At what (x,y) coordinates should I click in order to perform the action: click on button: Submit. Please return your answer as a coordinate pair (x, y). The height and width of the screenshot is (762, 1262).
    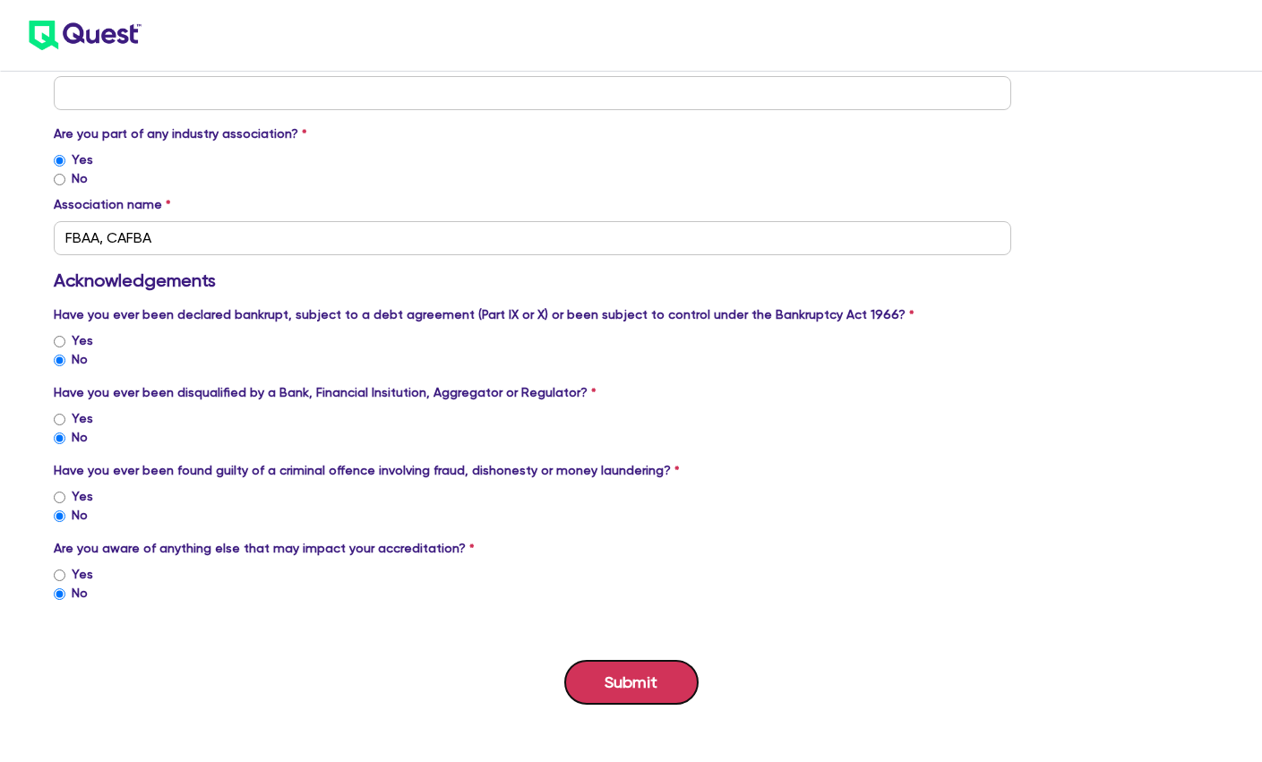
    Looking at the image, I should click on (631, 683).